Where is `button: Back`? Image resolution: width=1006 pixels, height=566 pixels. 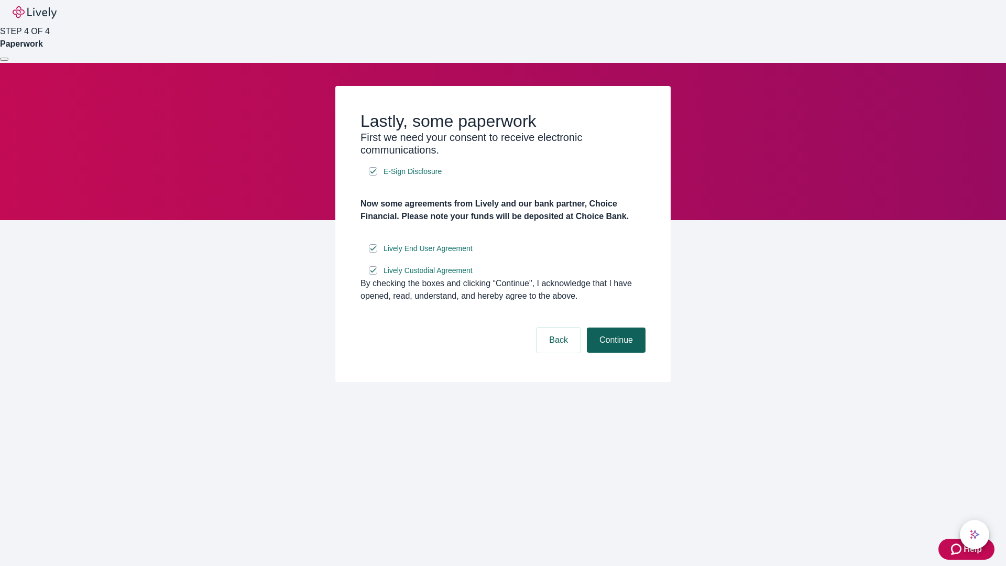 button: Back is located at coordinates (558, 340).